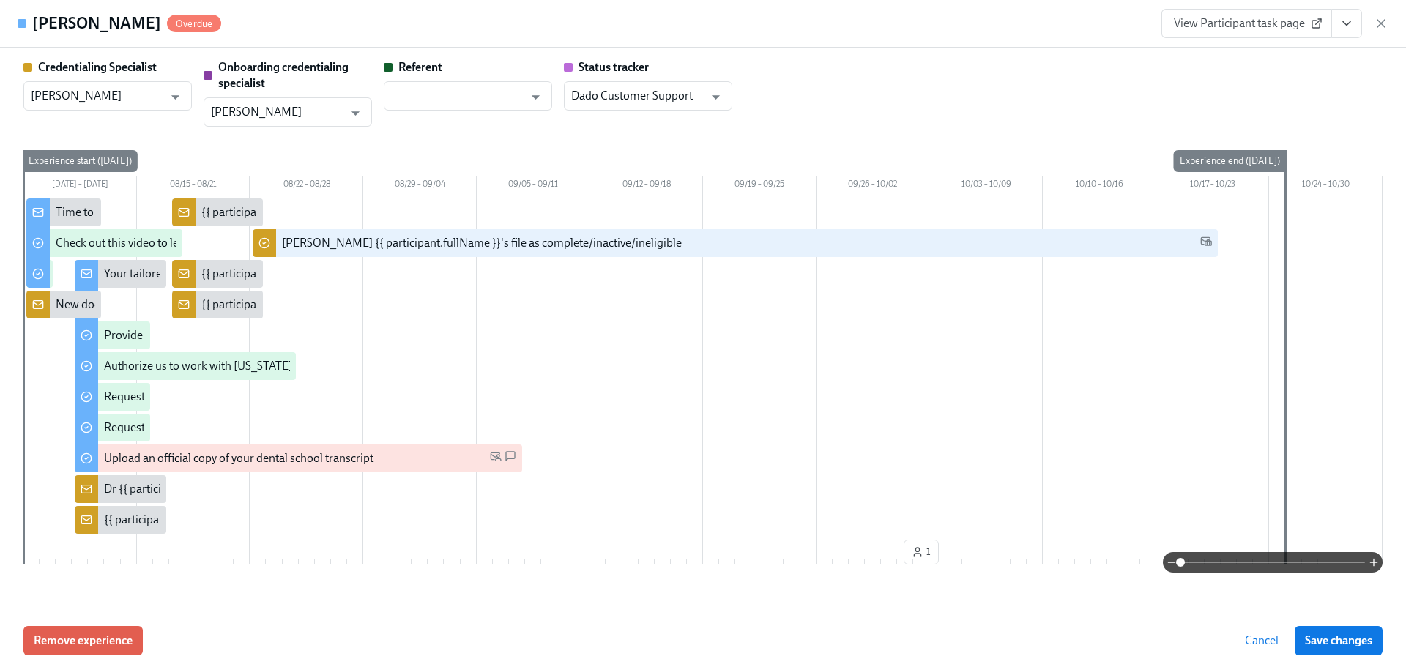 The image size is (1406, 667). I want to click on div: Check out this video to learn more about the OCC, so click(178, 243).